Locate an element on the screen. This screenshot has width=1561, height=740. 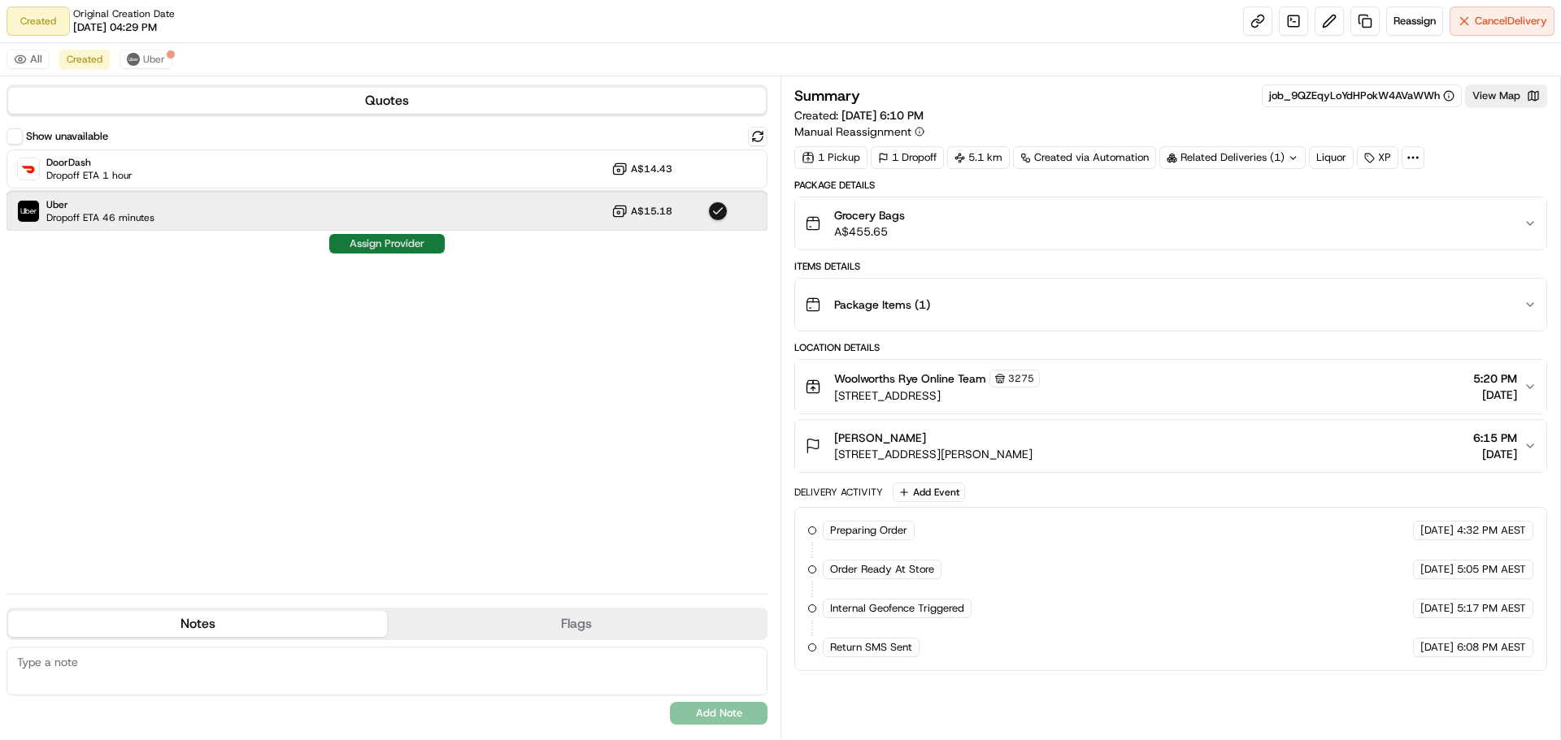
button: Assign Provider is located at coordinates (387, 244).